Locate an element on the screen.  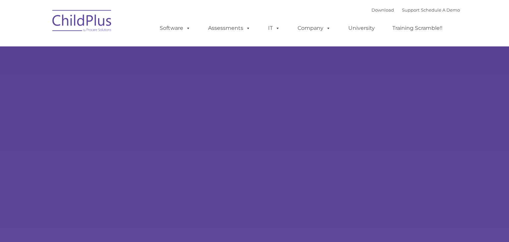
a: University is located at coordinates (361, 28).